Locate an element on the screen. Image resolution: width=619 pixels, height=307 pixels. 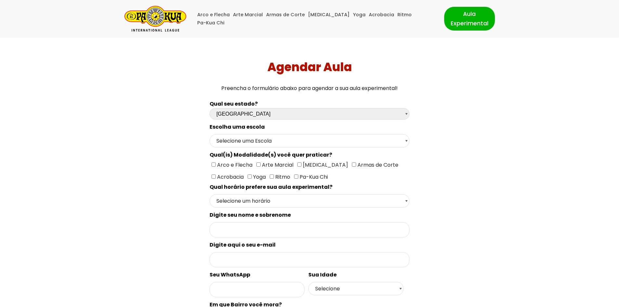
a: Arco e Flecha is located at coordinates (214, 15).